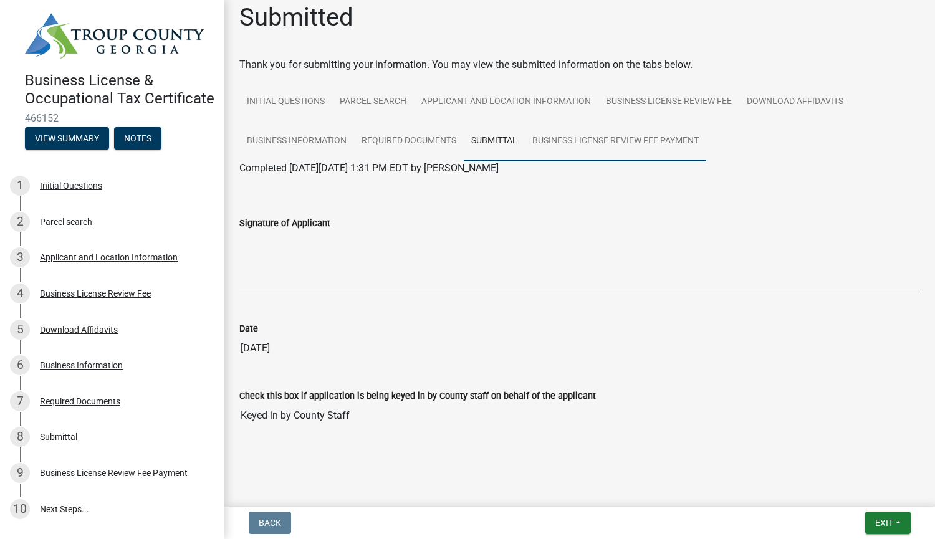  What do you see at coordinates (20, 401) in the screenshot?
I see `div: 7` at bounding box center [20, 401].